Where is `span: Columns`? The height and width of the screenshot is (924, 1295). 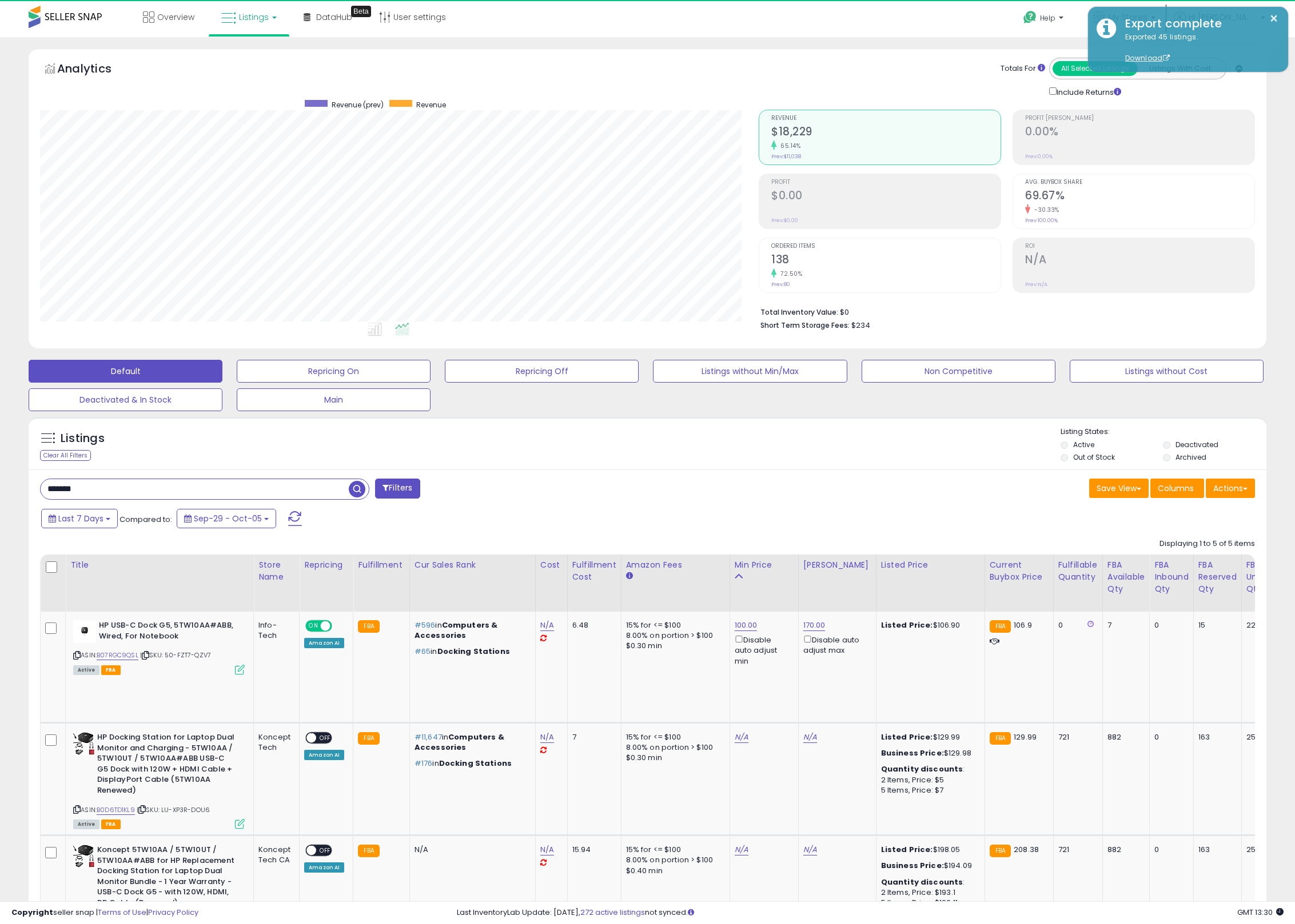 span: Columns is located at coordinates (1175, 489).